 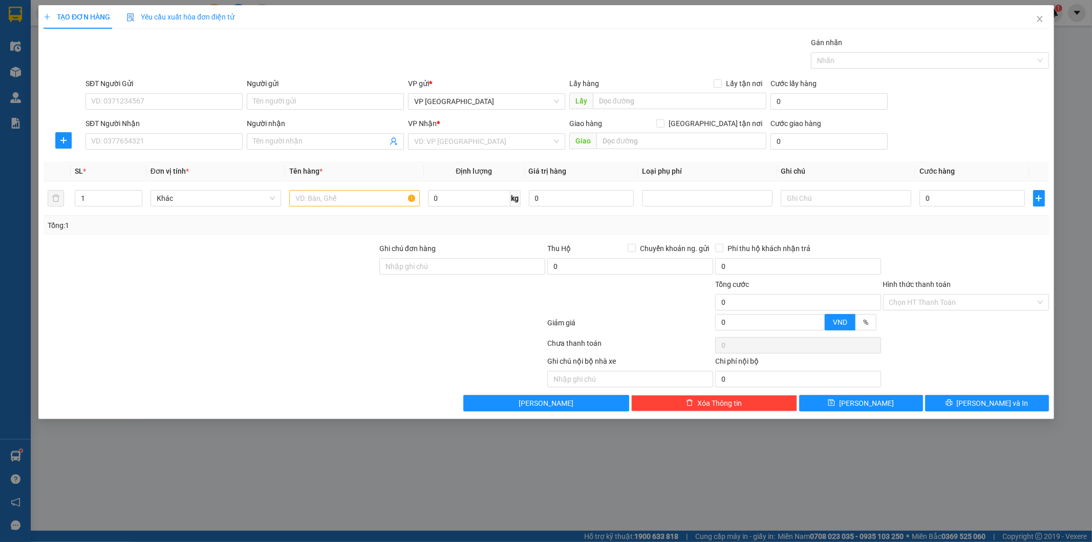 I want to click on button: delete, so click(x=56, y=198).